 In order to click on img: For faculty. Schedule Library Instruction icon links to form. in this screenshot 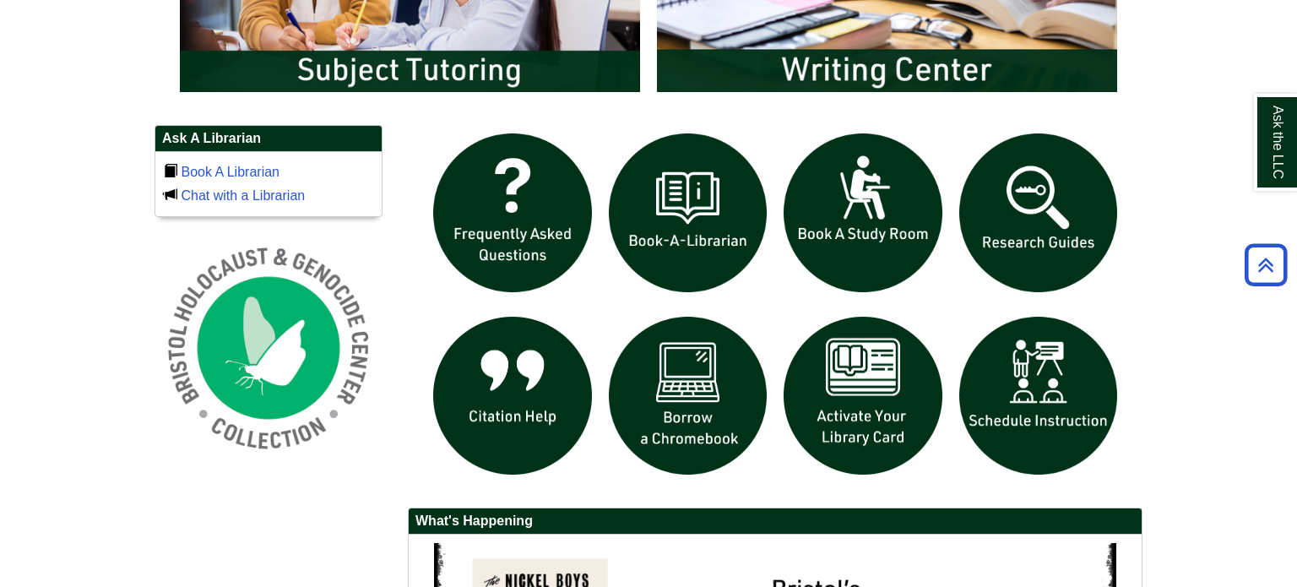, I will do `click(1039, 396)`.